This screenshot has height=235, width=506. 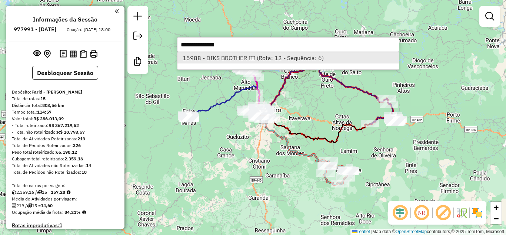 I want to click on button: Exibir sessão original, so click(x=37, y=54).